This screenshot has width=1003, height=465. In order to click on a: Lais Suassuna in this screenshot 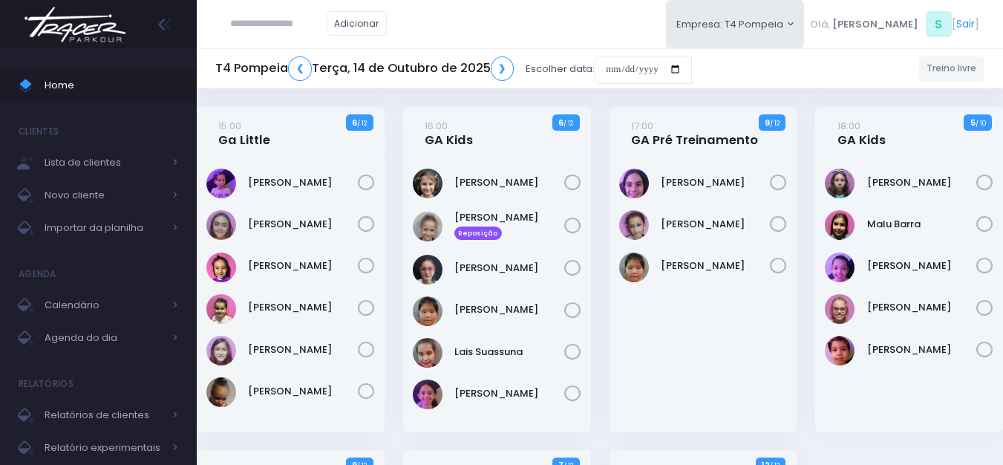, I will do `click(509, 352)`.